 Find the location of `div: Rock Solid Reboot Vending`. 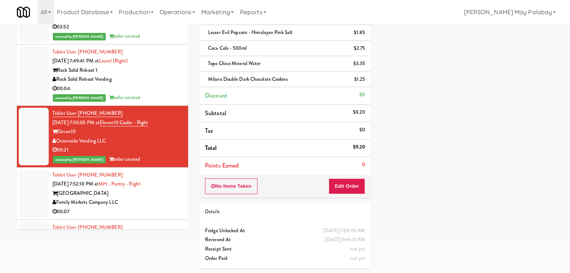

div: Rock Solid Reboot Vending is located at coordinates (117, 79).